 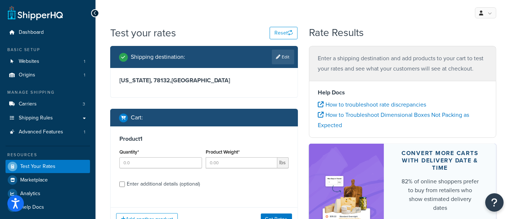 I want to click on a: Edit, so click(x=283, y=57).